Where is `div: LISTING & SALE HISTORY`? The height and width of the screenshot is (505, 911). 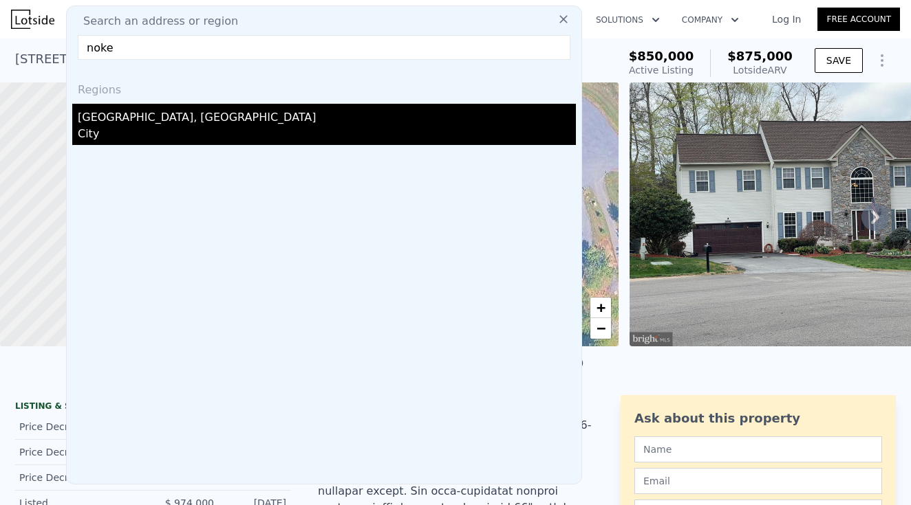 div: LISTING & SALE HISTORY is located at coordinates (153, 408).